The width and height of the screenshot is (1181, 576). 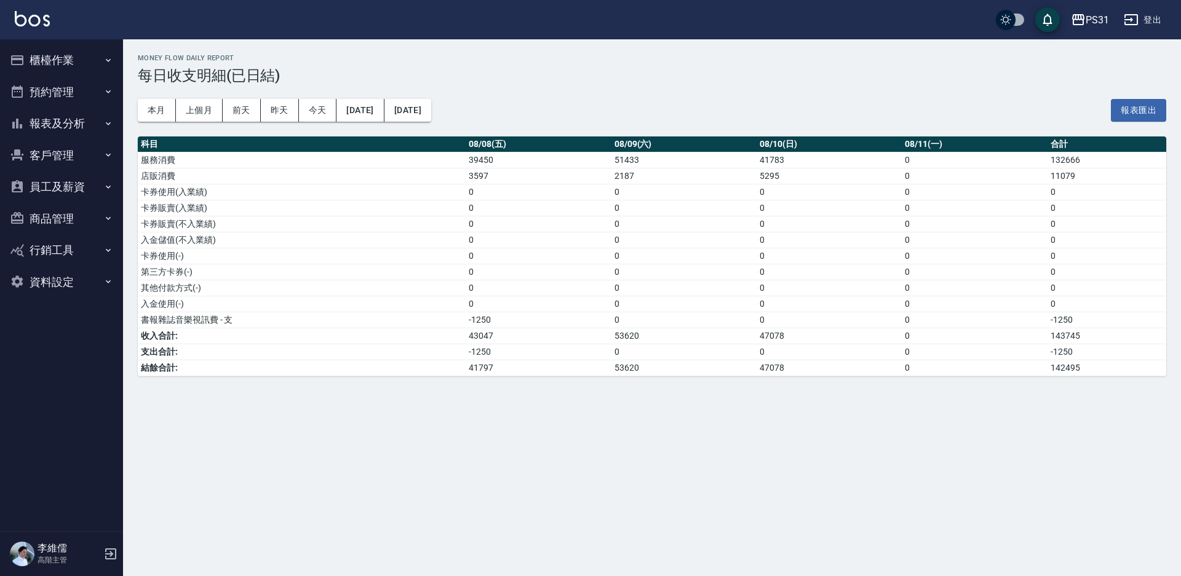 What do you see at coordinates (301, 176) in the screenshot?
I see `td: 店販消費` at bounding box center [301, 176].